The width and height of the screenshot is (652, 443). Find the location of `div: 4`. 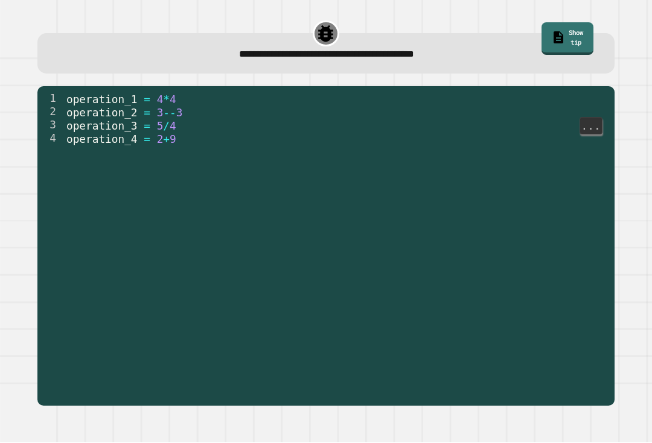

div: 4 is located at coordinates (51, 139).